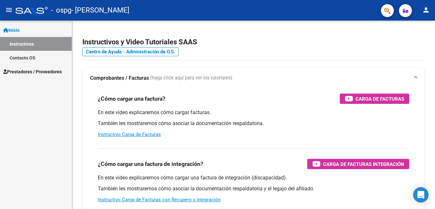  Describe the element at coordinates (380, 99) in the screenshot. I see `span: Carga de Facturas` at that location.